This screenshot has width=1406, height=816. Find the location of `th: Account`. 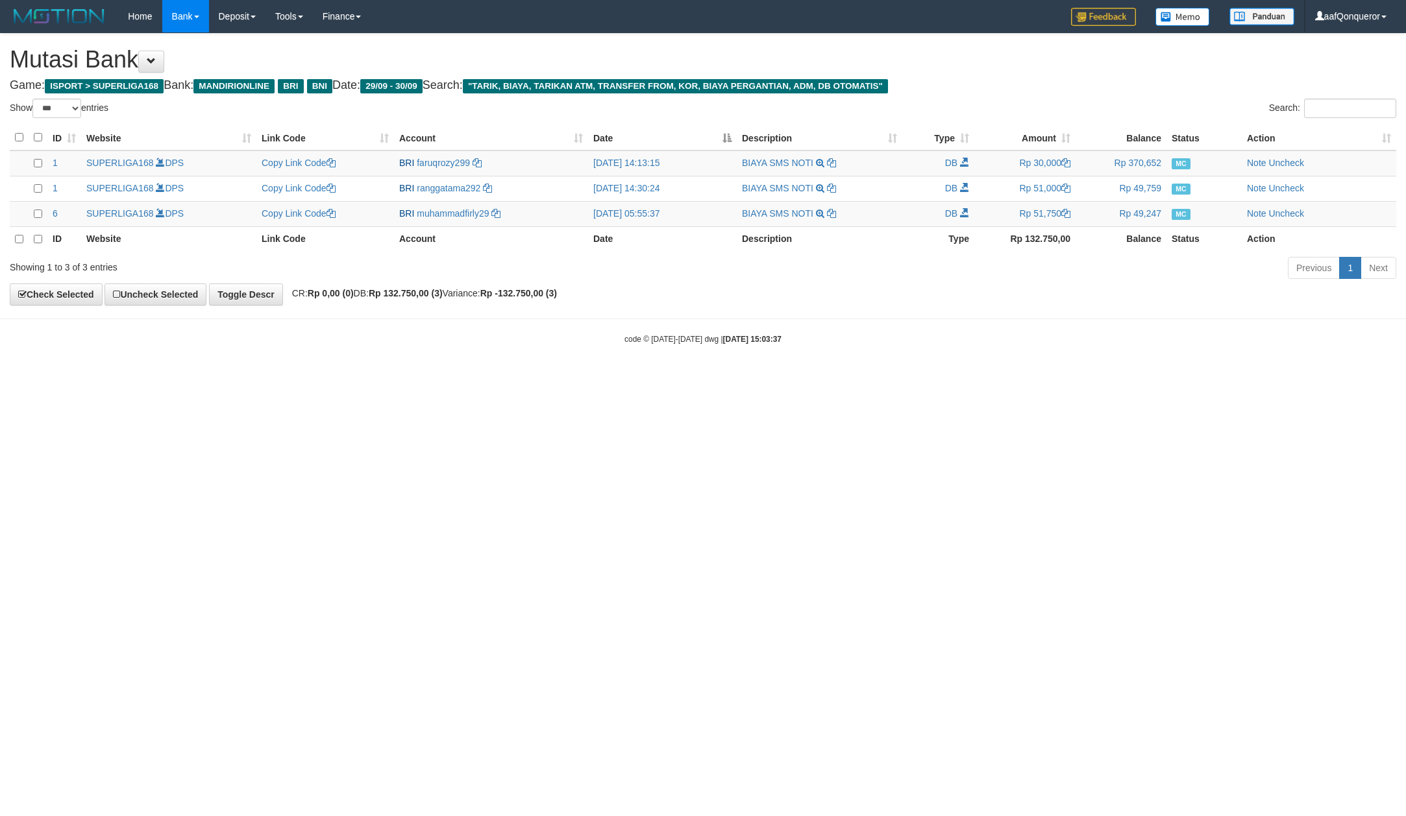

th: Account is located at coordinates (491, 239).